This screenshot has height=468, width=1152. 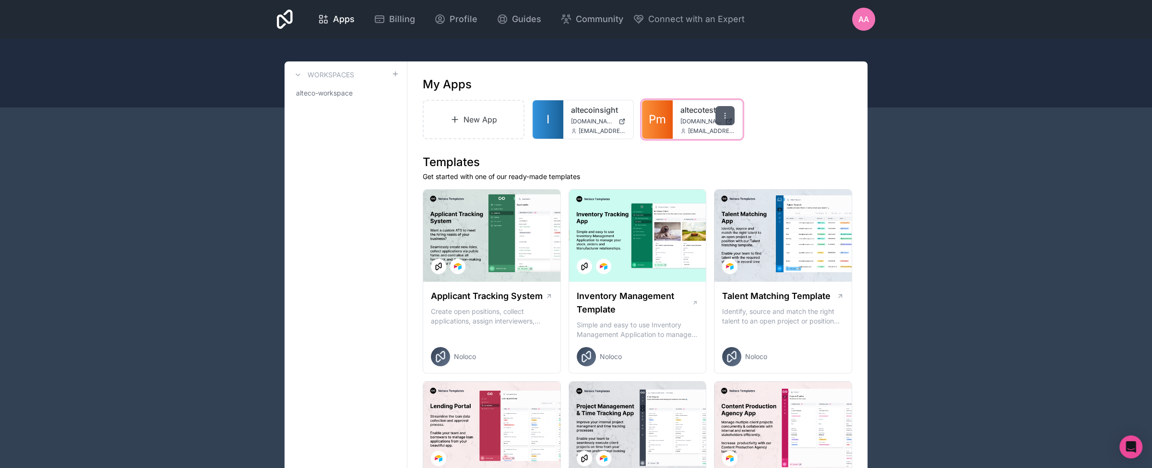 I want to click on span: Guides, so click(x=526, y=19).